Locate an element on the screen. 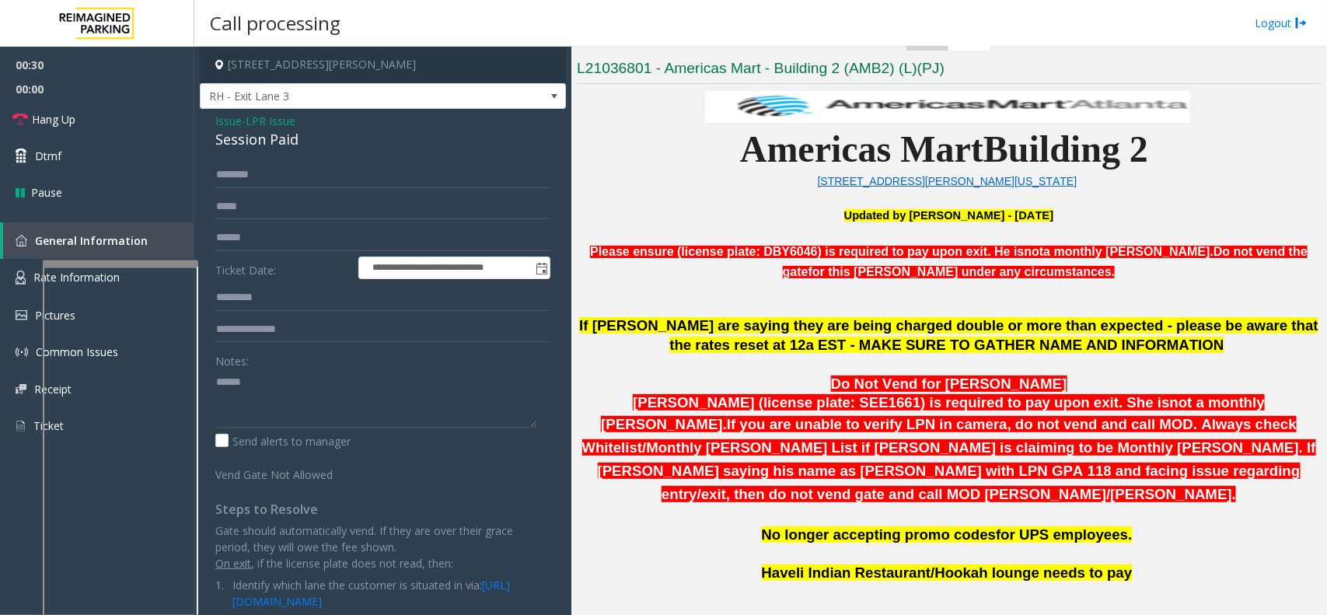 Image resolution: width=1327 pixels, height=615 pixels. h3: Call processing is located at coordinates (275, 23).